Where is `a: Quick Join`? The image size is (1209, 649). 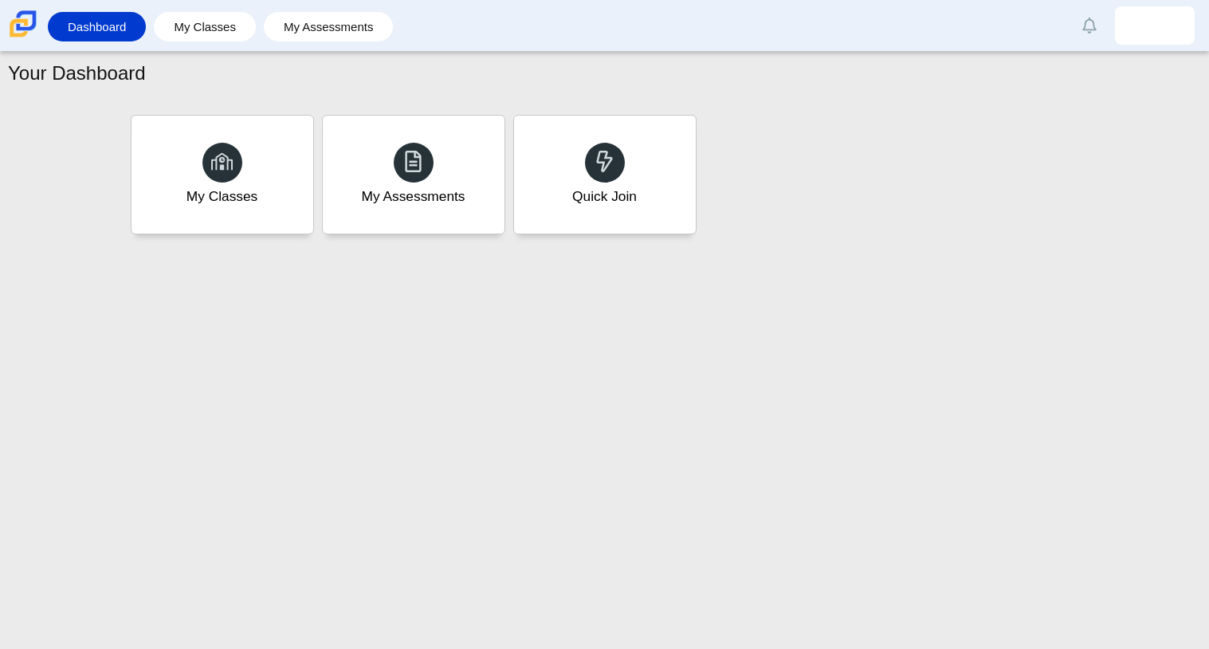 a: Quick Join is located at coordinates (605, 175).